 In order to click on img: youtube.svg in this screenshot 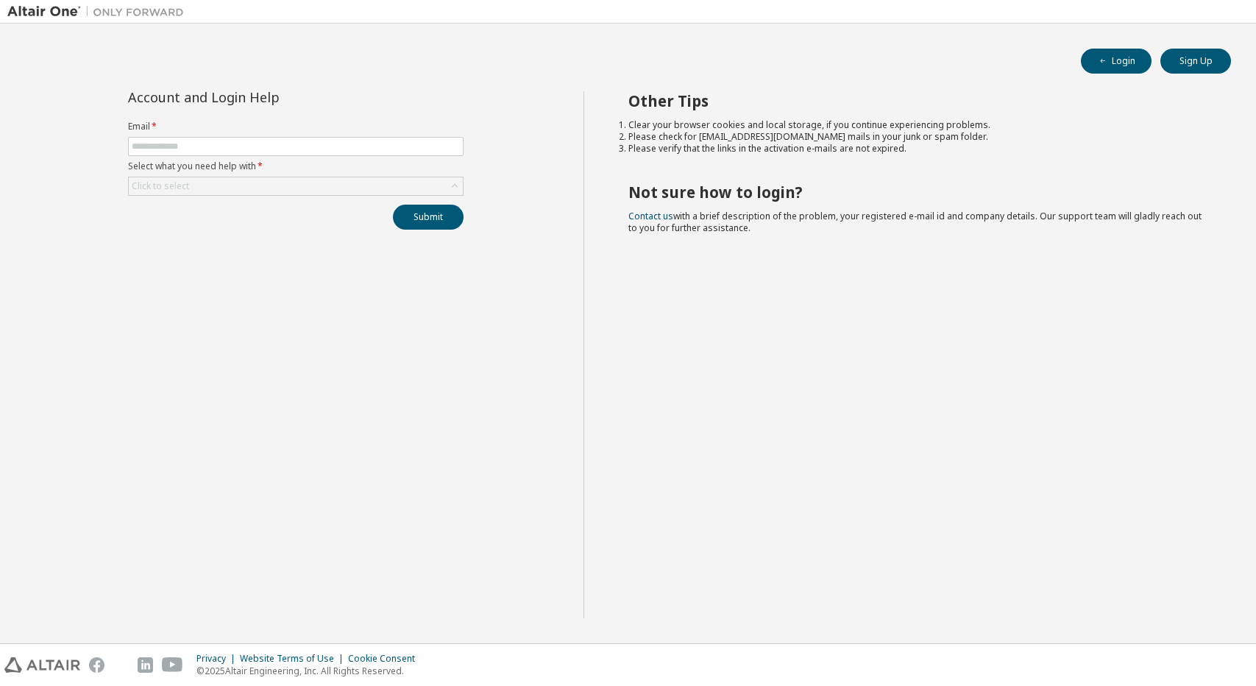, I will do `click(172, 664)`.